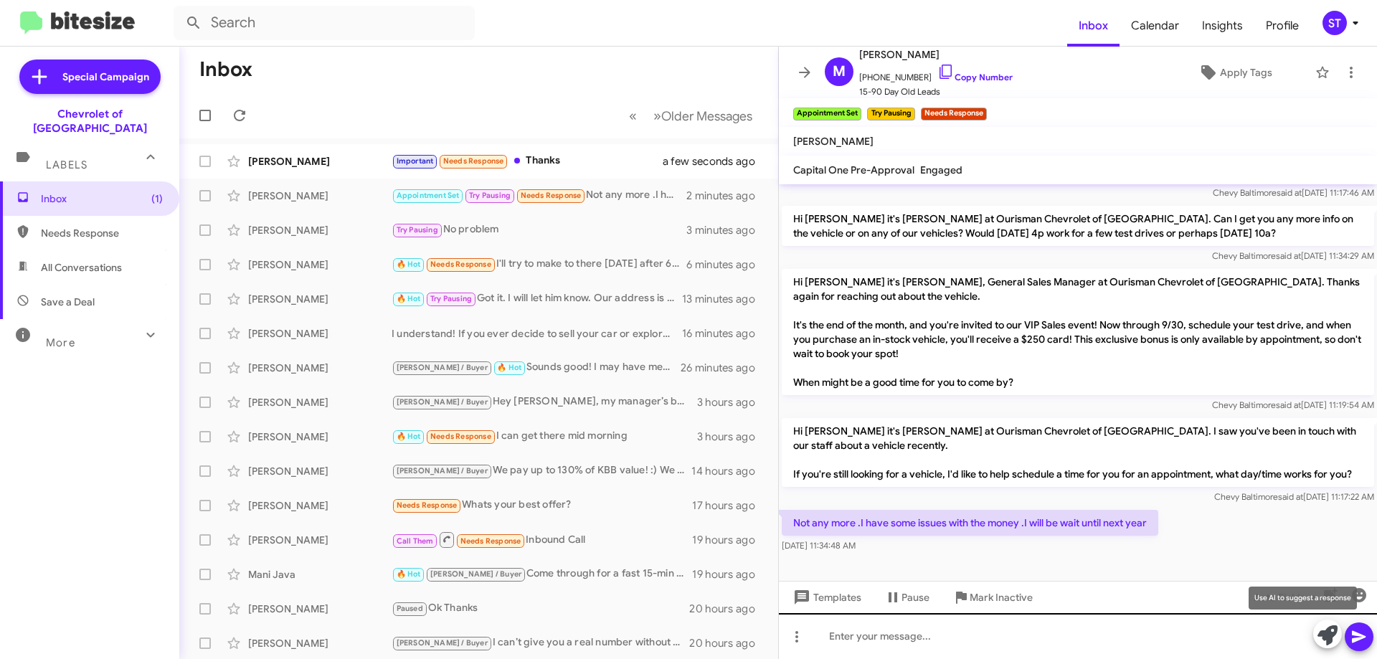  What do you see at coordinates (537, 334) in the screenshot?
I see `div: I understand! If you ever decide to sell your car or explore options in the furure, don't hesitat...` at bounding box center [537, 334].